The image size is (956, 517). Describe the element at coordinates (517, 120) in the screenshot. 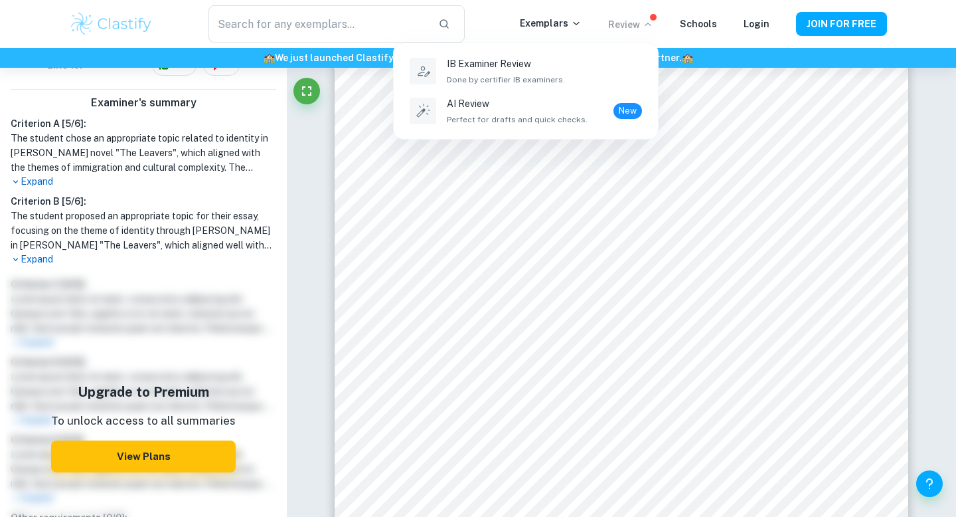

I see `span: Perfect for drafts and quick checks.` at that location.